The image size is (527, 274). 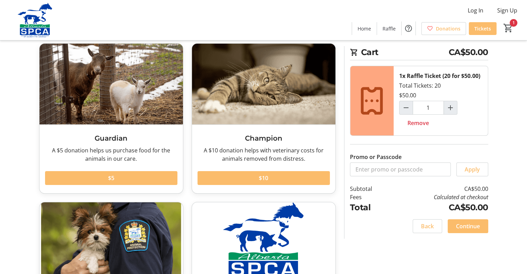 What do you see at coordinates (264, 138) in the screenshot?
I see `h3: Champion` at bounding box center [264, 138].